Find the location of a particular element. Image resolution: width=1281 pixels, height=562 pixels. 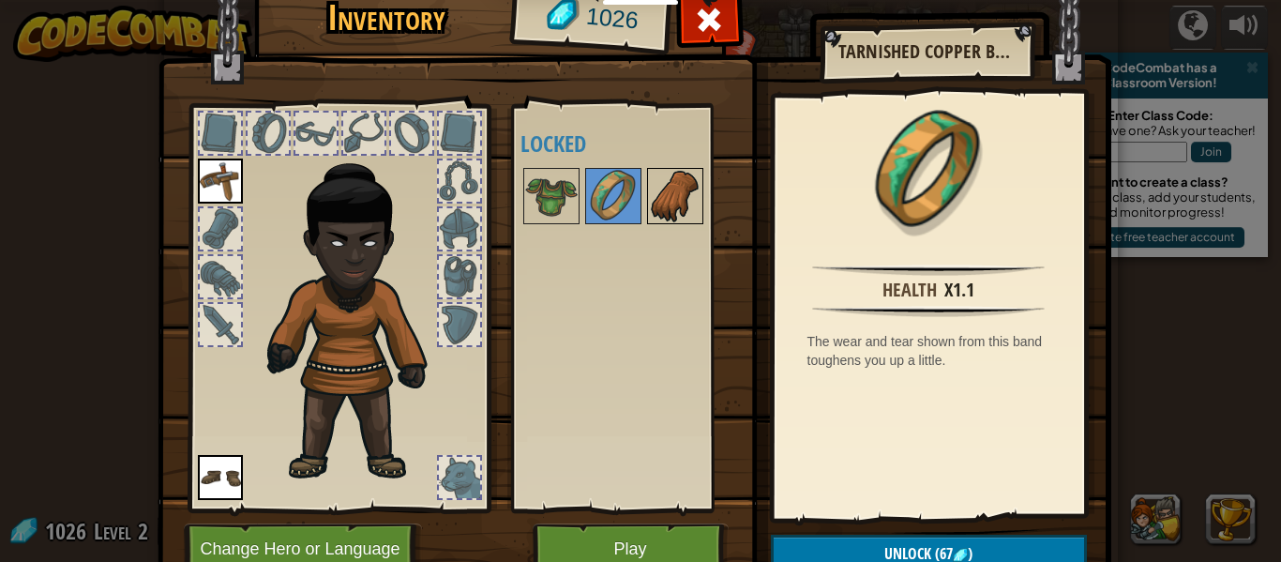

div: The wear and tear shown from this band toughens you up a little. is located at coordinates (933, 351).